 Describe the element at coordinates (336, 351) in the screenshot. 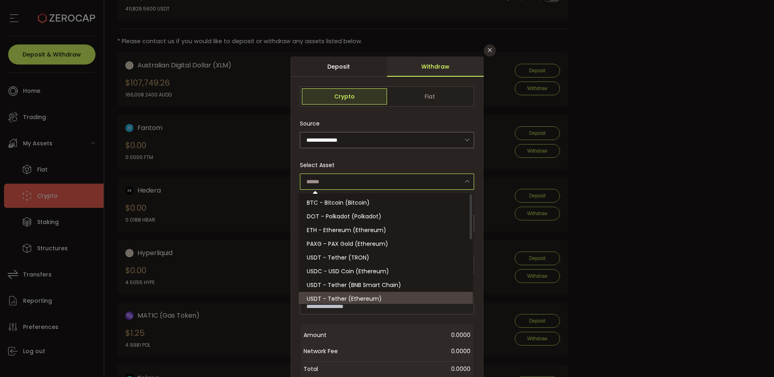

I see `span: Network Fee` at that location.